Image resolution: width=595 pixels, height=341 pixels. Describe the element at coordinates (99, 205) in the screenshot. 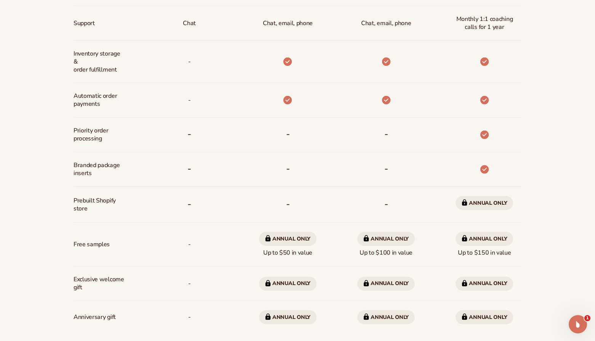

I see `span: Prebuilt Shopify store` at that location.